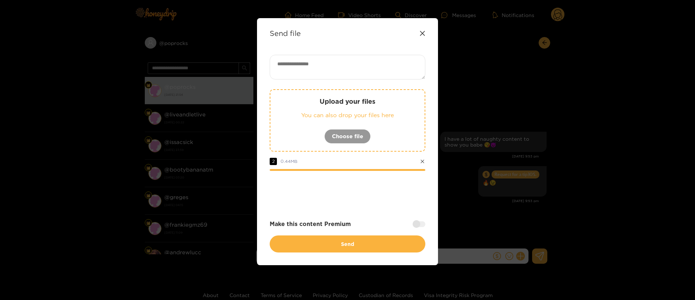  Describe the element at coordinates (348, 136) in the screenshot. I see `button: Choose file` at that location.